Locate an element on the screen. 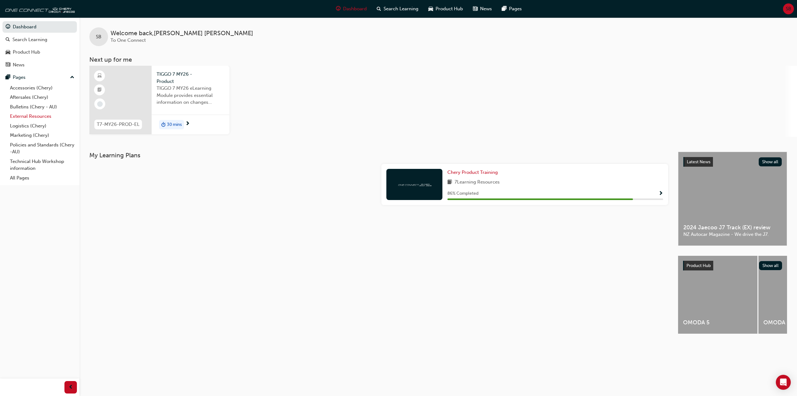 The image size is (797, 396). span: learningRecordVerb_NONE-icon is located at coordinates (100, 104).